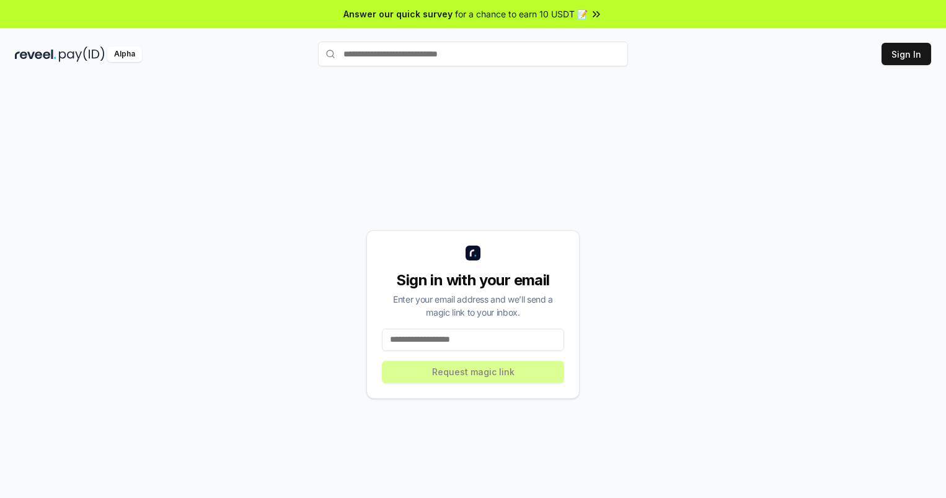  What do you see at coordinates (398, 14) in the screenshot?
I see `span: Answer our quick survey` at bounding box center [398, 14].